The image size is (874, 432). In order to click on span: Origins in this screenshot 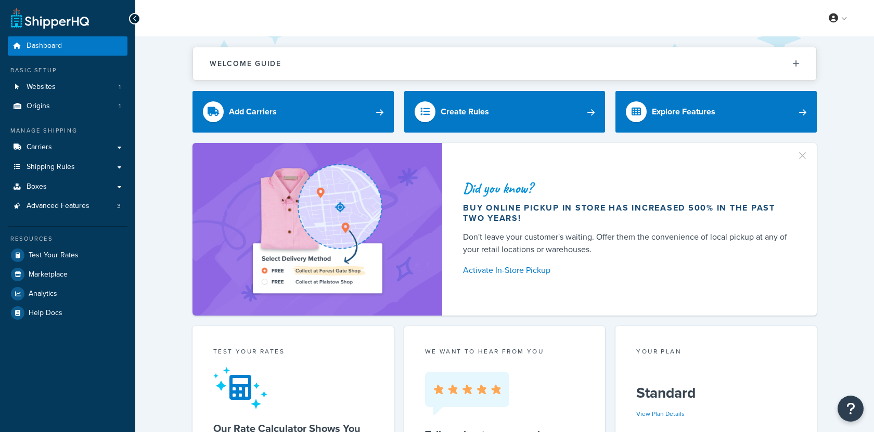, I will do `click(38, 106)`.